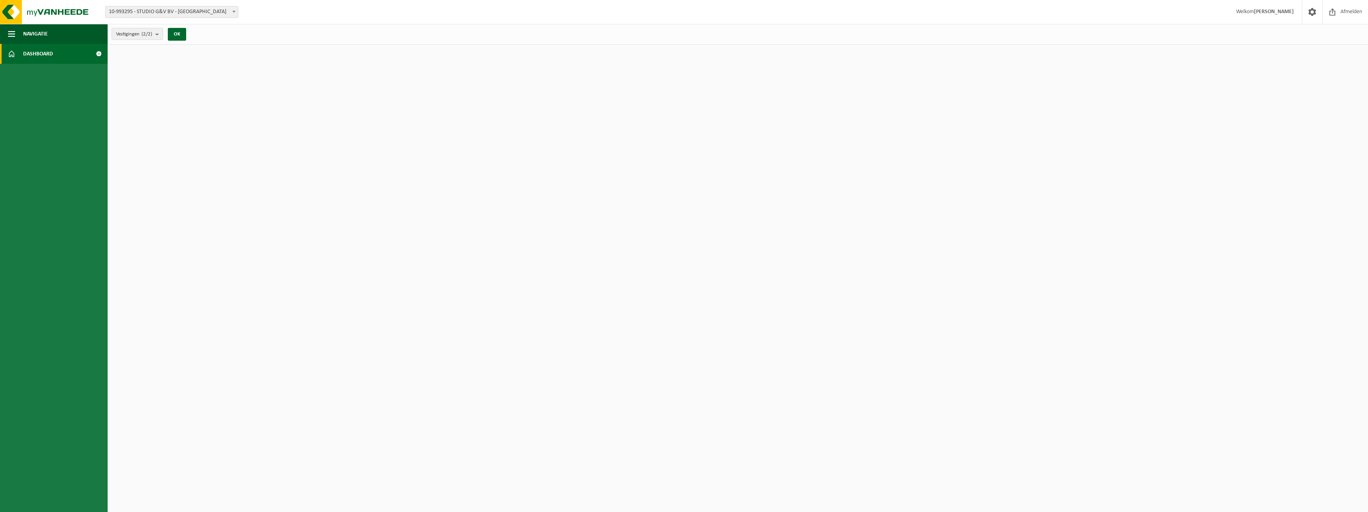 The height and width of the screenshot is (512, 1368). What do you see at coordinates (35, 34) in the screenshot?
I see `span: Navigatie` at bounding box center [35, 34].